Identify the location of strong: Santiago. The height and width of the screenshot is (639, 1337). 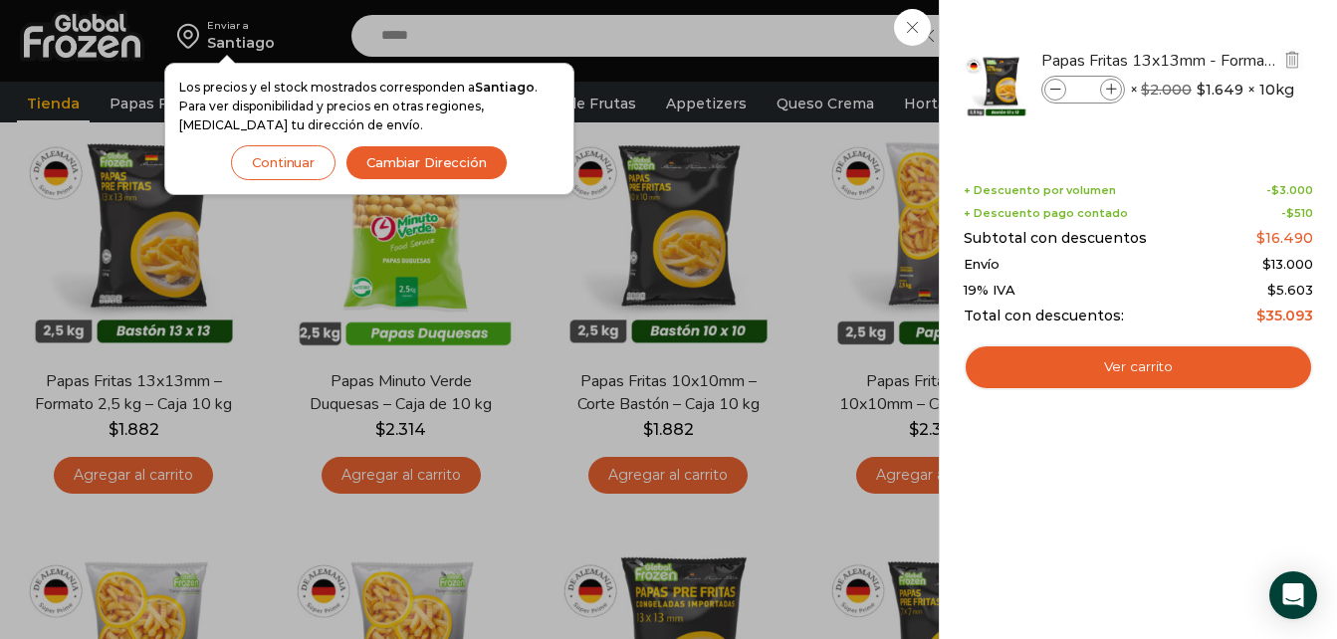
(505, 87).